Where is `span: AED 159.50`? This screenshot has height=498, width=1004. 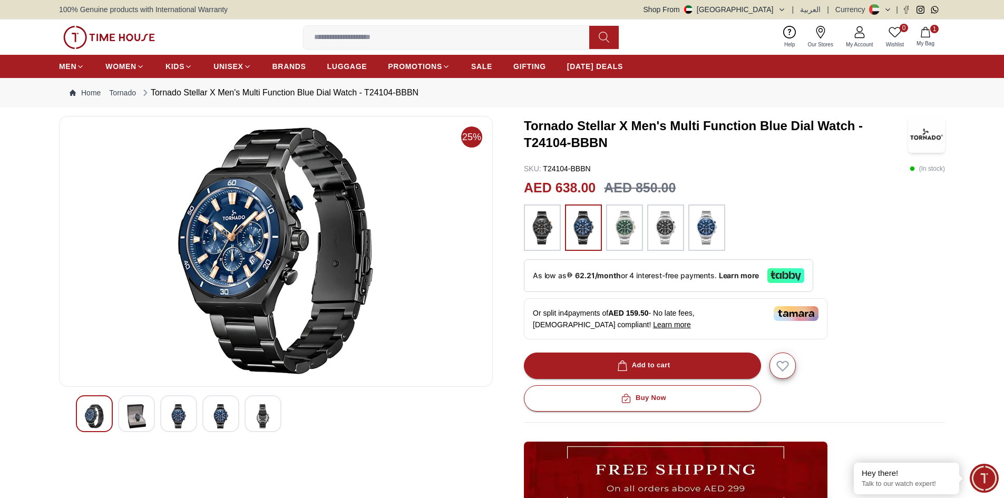 span: AED 159.50 is located at coordinates (628, 313).